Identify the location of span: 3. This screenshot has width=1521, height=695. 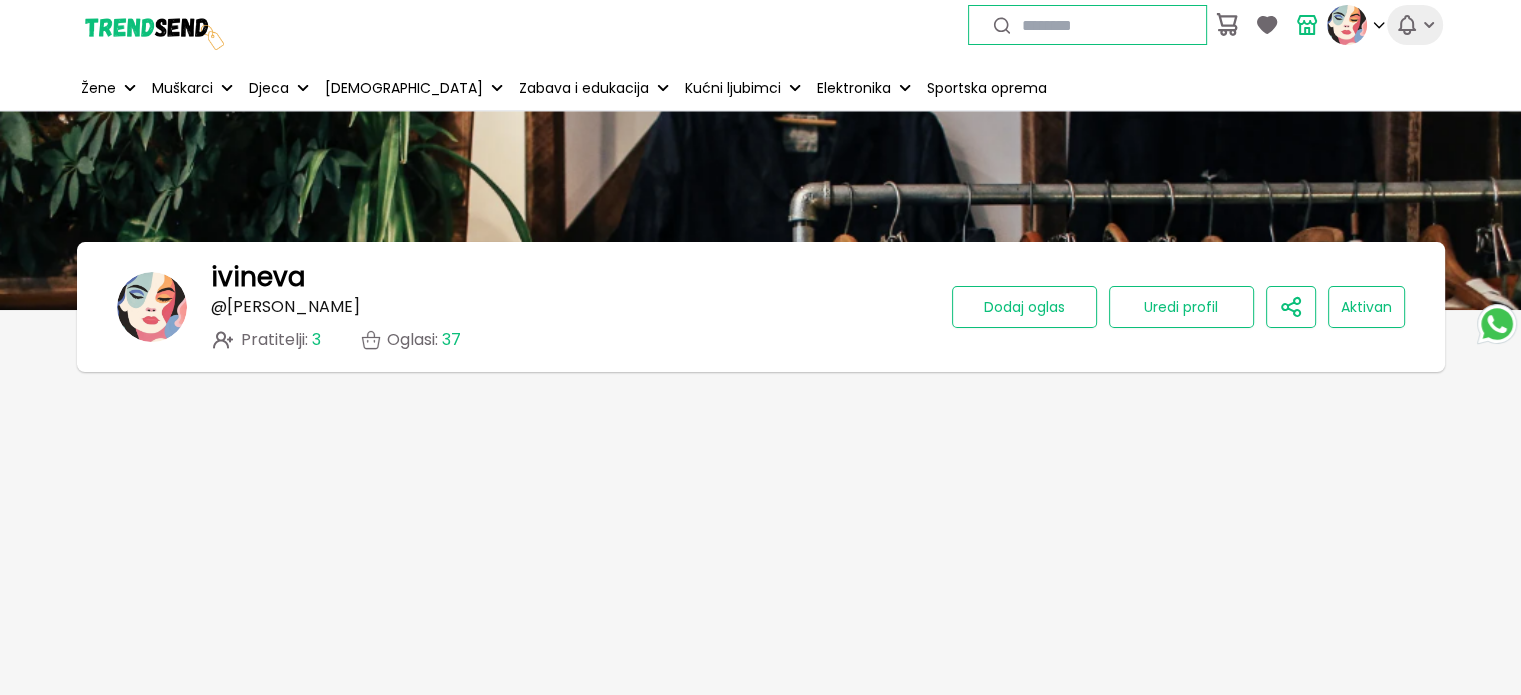
(316, 339).